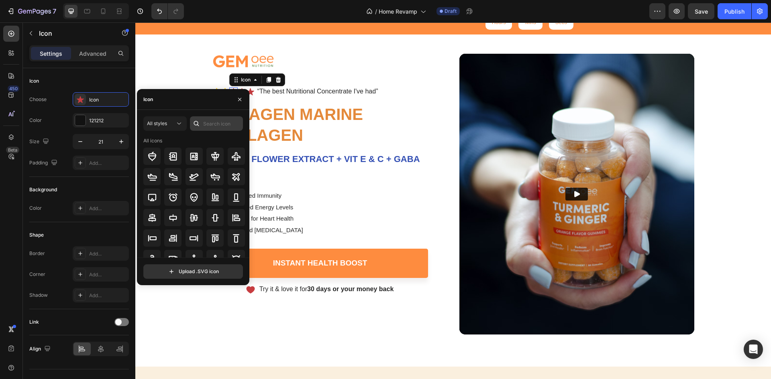  I want to click on input: Search icon, so click(216, 124).